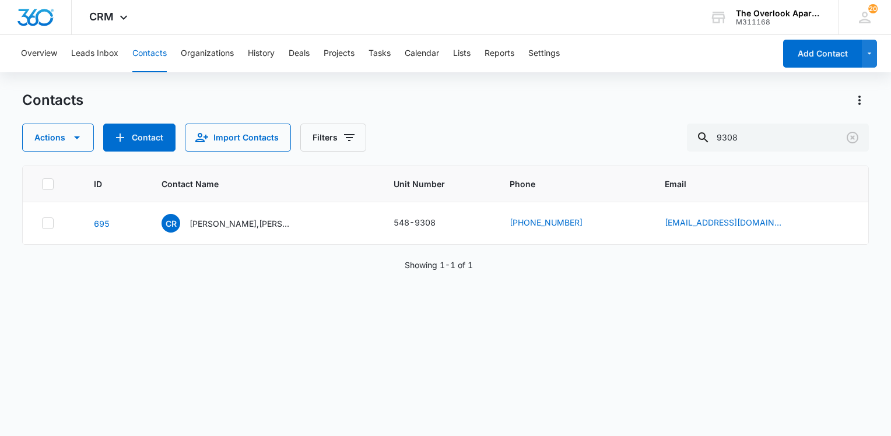 Image resolution: width=891 pixels, height=436 pixels. Describe the element at coordinates (39, 54) in the screenshot. I see `button: Overview` at that location.